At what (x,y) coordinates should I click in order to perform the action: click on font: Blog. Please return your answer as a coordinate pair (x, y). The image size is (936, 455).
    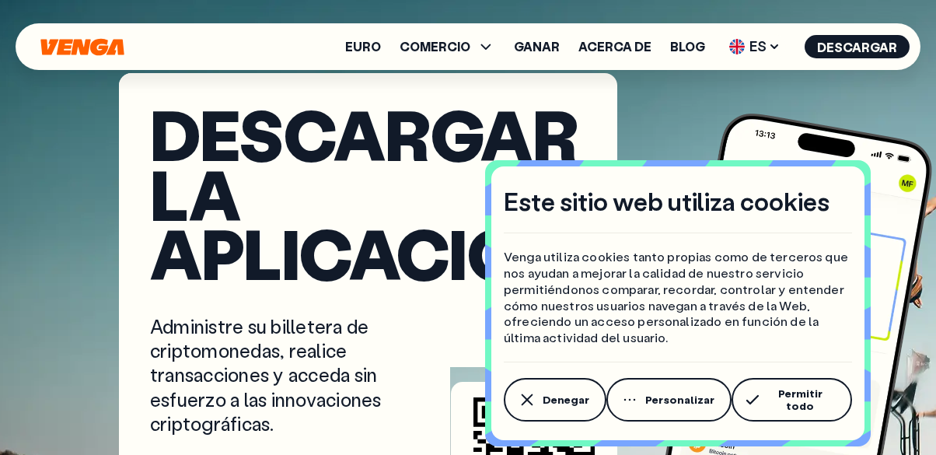
    Looking at the image, I should click on (687, 46).